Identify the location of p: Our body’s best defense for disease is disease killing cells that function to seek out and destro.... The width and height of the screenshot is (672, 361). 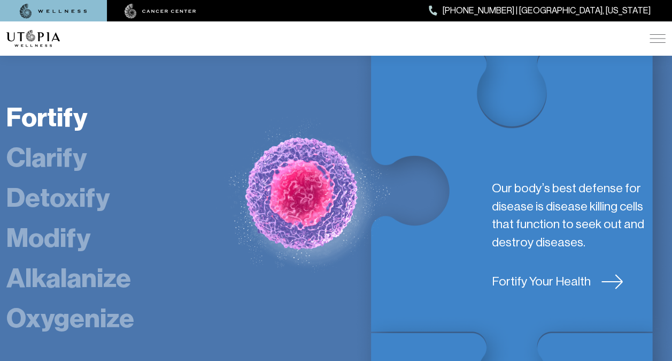
(579, 221).